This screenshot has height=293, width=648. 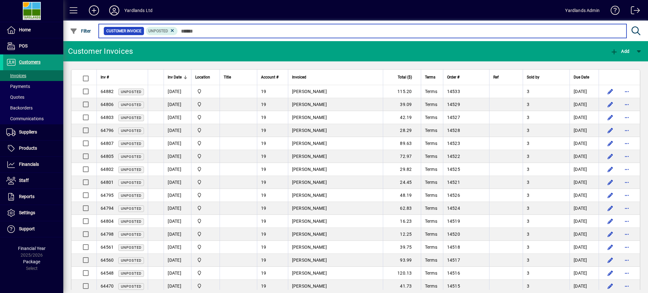 I want to click on a: Suppliers, so click(x=33, y=132).